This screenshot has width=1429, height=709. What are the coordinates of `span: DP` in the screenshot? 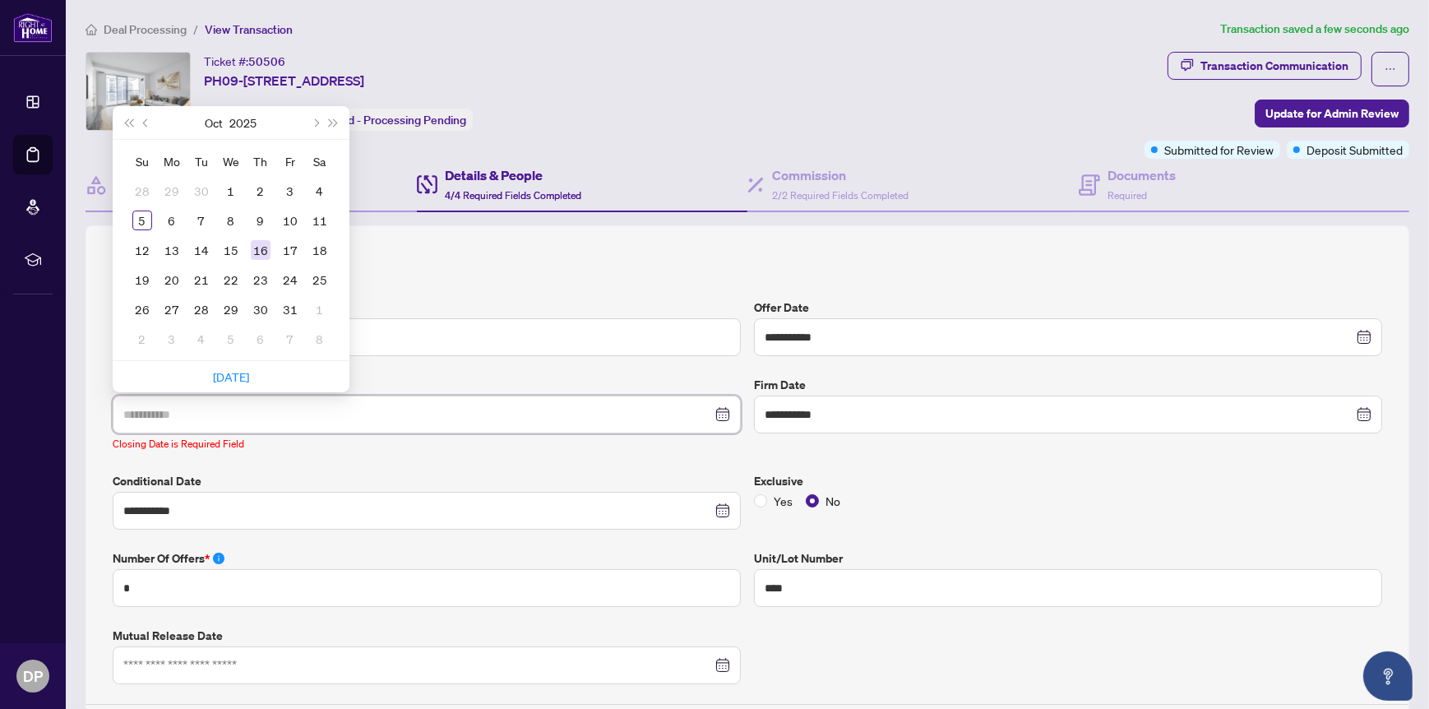 It's located at (33, 676).